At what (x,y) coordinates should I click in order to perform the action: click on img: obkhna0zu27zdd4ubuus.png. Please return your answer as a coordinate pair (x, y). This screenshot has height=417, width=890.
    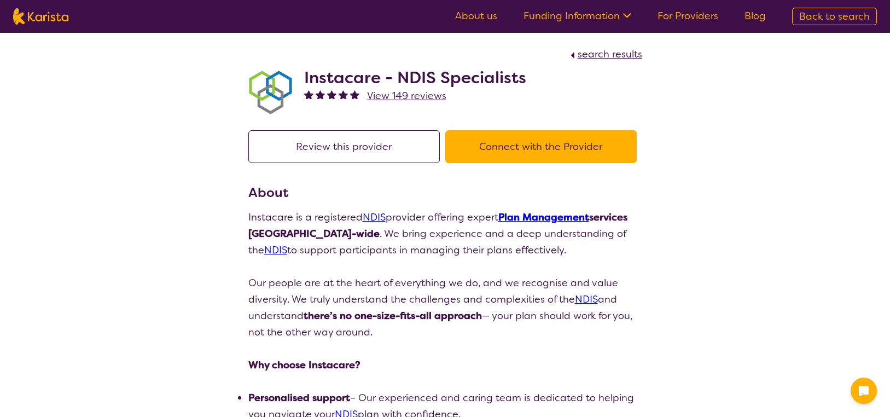
    Looking at the image, I should click on (270, 92).